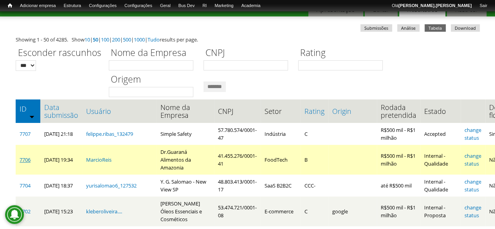 The image size is (495, 229). What do you see at coordinates (32, 116) in the screenshot?
I see `img: ordem crescente` at bounding box center [32, 116].